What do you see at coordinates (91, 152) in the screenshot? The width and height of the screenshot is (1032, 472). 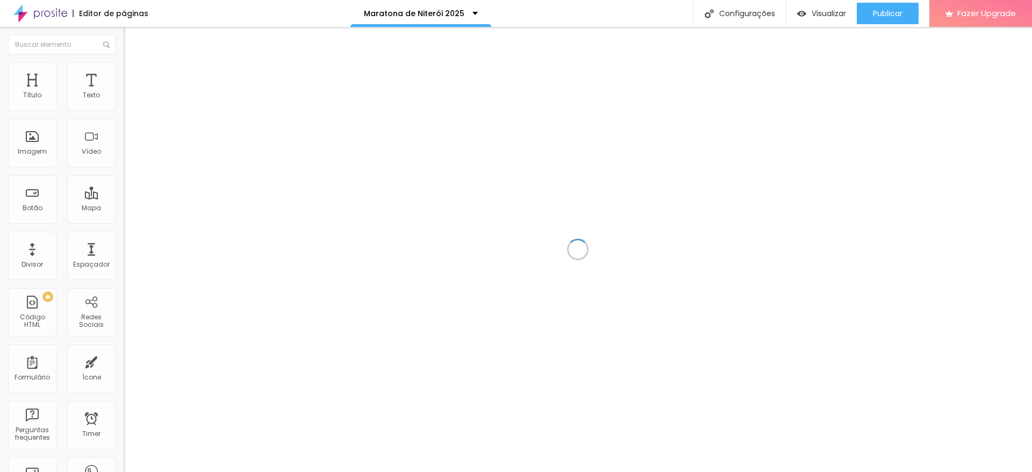 I see `div: Vídeo` at bounding box center [91, 152].